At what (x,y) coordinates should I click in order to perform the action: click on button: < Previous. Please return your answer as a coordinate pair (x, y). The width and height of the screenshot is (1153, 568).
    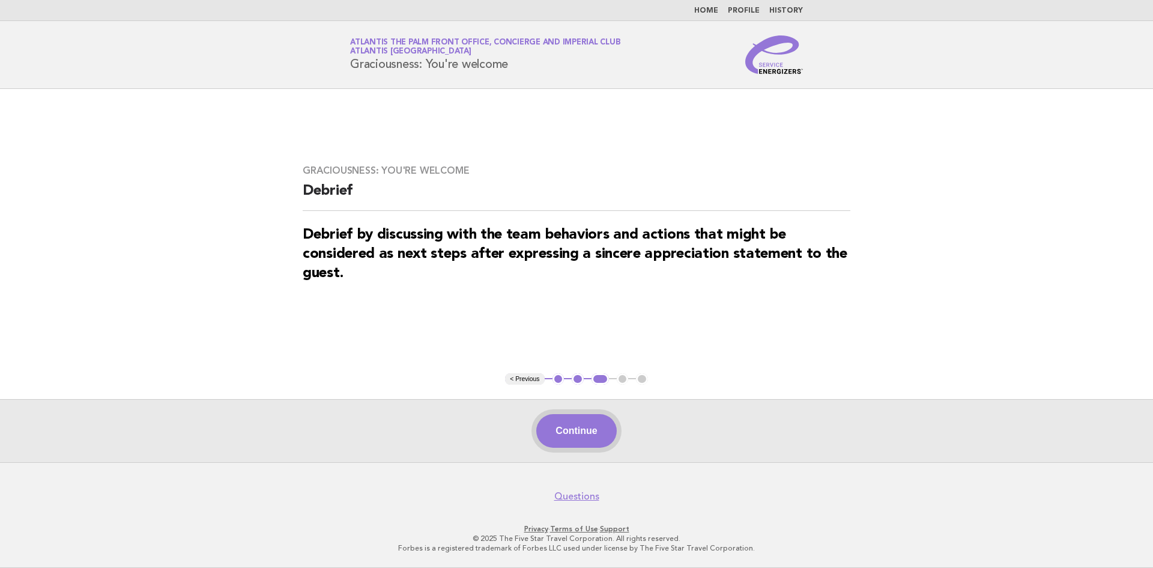
    Looking at the image, I should click on (524, 379).